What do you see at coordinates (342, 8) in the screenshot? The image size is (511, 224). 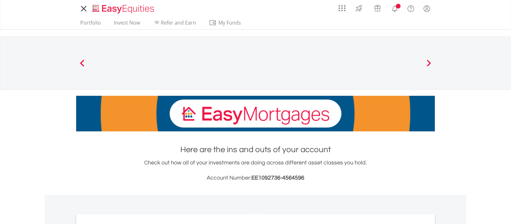 I see `img: grid-menu-icon.svg` at bounding box center [342, 8].